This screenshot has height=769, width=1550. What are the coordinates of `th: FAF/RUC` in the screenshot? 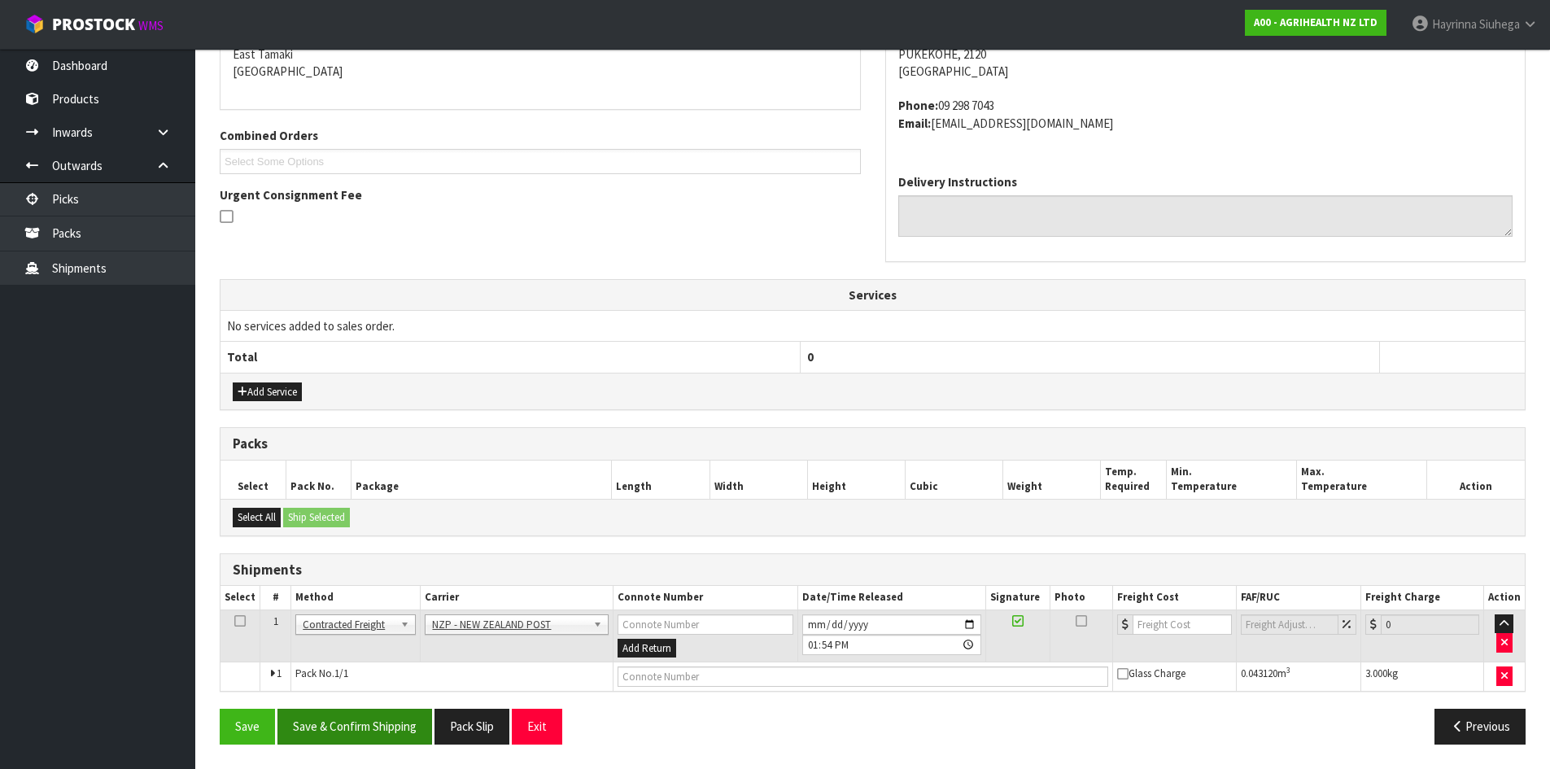 It's located at (1298, 597).